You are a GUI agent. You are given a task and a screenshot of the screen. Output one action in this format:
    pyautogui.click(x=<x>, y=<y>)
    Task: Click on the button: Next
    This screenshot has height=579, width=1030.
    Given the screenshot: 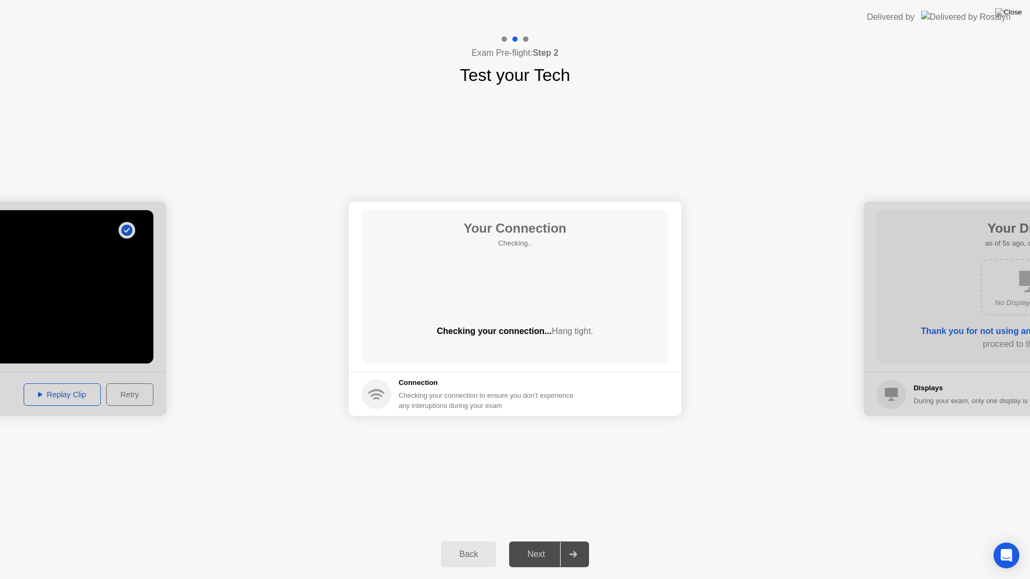 What is the action you would take?
    pyautogui.click(x=549, y=555)
    